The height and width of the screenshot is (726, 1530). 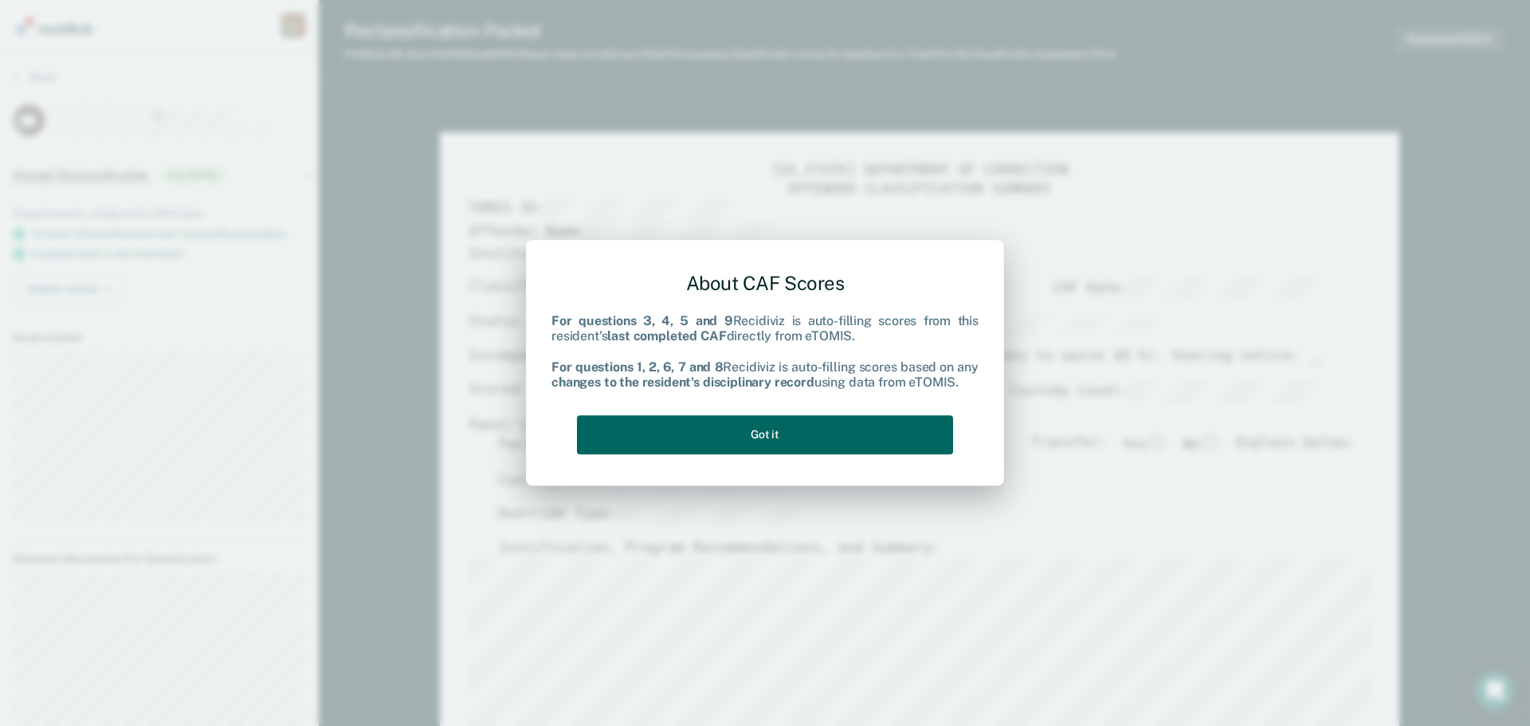 I want to click on b: last completed CAF, so click(x=666, y=336).